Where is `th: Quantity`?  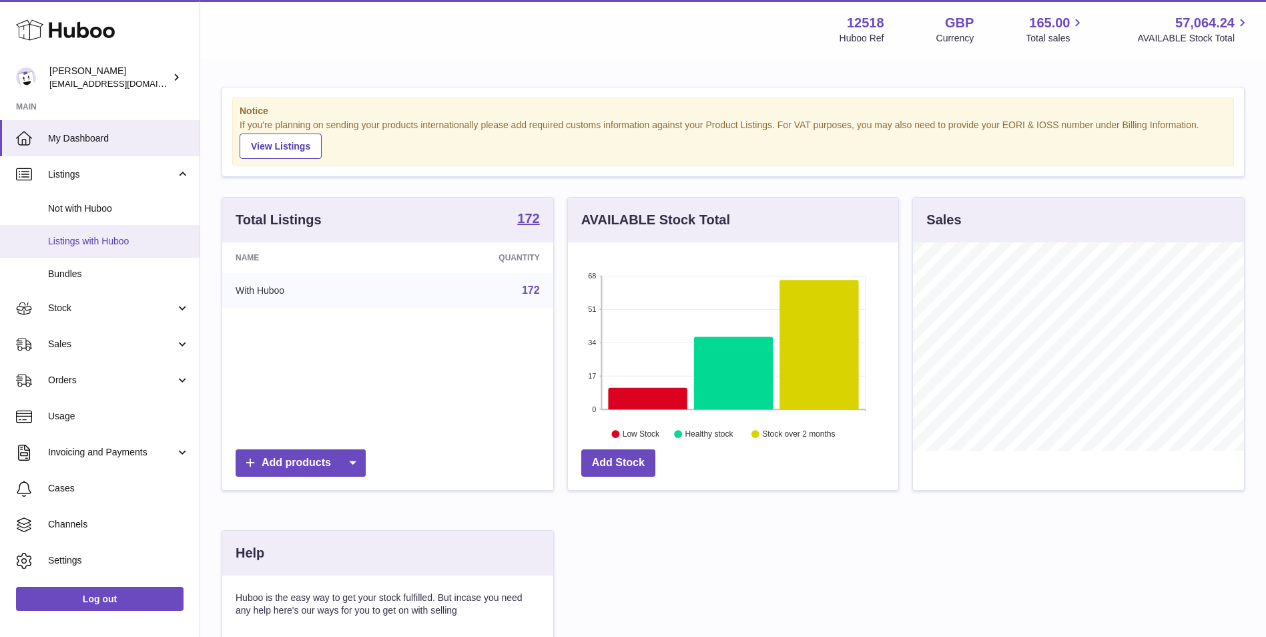 th: Quantity is located at coordinates (474, 258).